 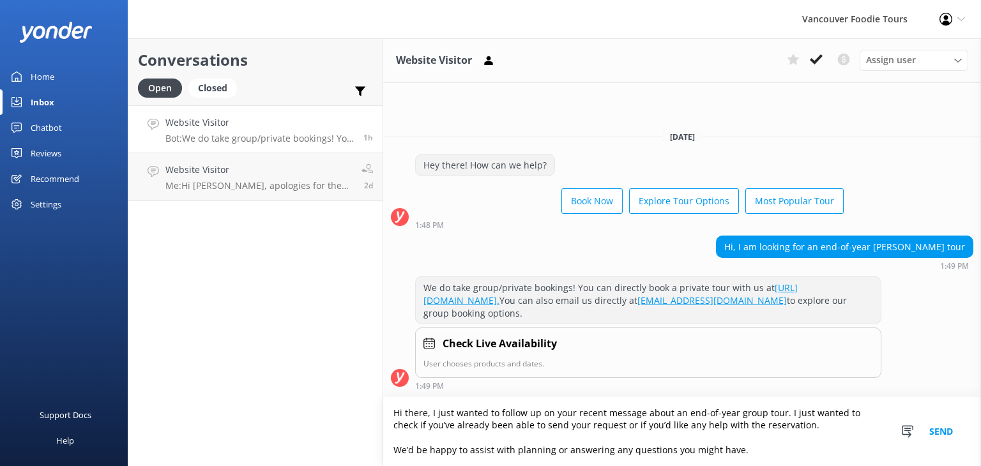 I want to click on button: Book Now, so click(x=592, y=201).